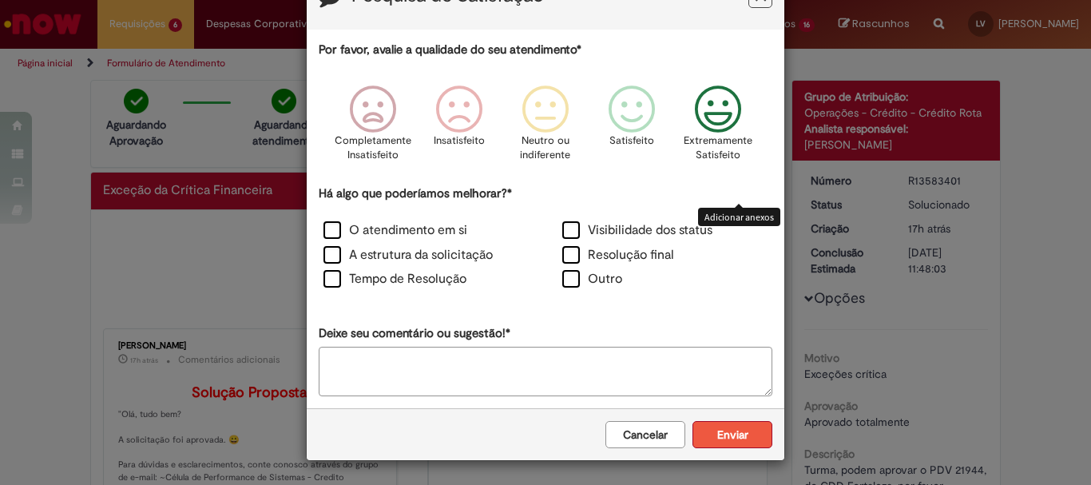 The height and width of the screenshot is (485, 1091). What do you see at coordinates (638, 230) in the screenshot?
I see `label: Visibilidade dos status` at bounding box center [638, 230].